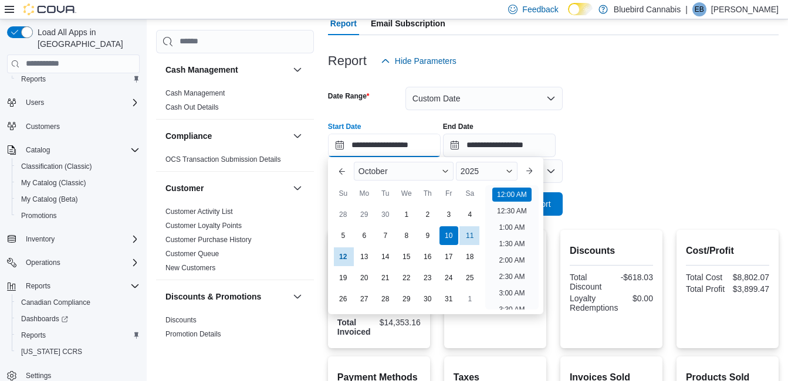  What do you see at coordinates (512, 261) in the screenshot?
I see `li: 2:00 AM` at bounding box center [512, 261].